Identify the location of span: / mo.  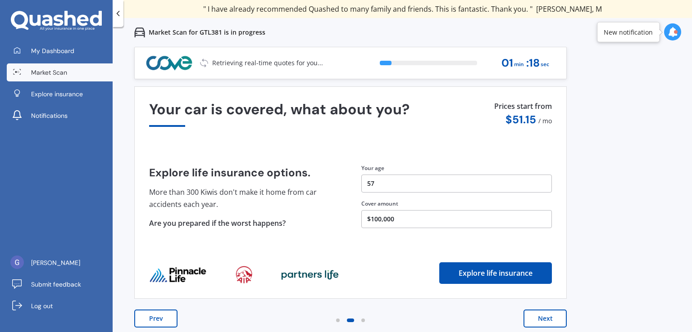
(545, 121).